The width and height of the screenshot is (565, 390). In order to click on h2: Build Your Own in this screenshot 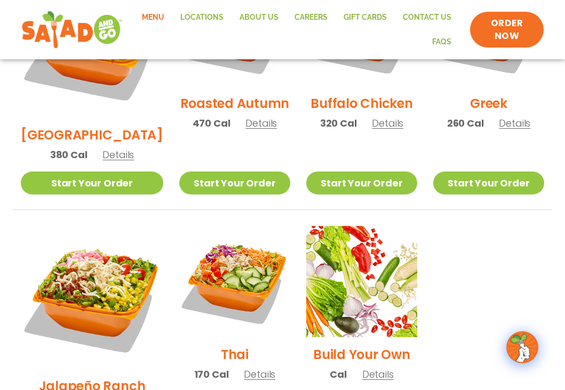, I will do `click(362, 354)`.